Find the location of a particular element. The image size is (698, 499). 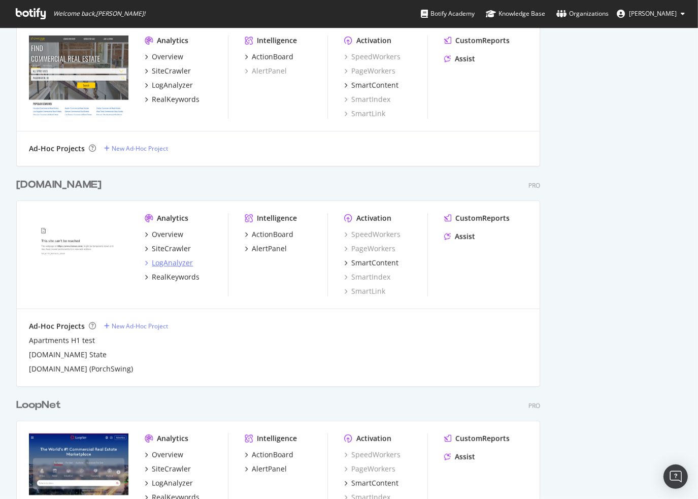

div: SmartIndex is located at coordinates (367, 277).